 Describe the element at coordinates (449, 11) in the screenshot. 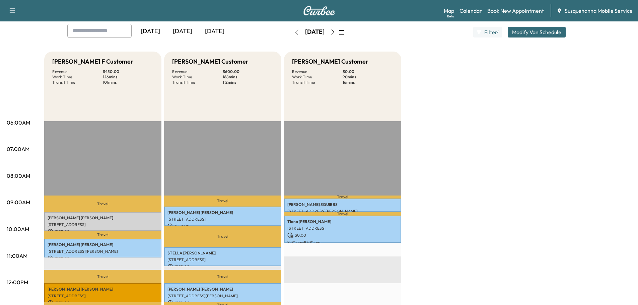

I see `a: MapBeta` at that location.